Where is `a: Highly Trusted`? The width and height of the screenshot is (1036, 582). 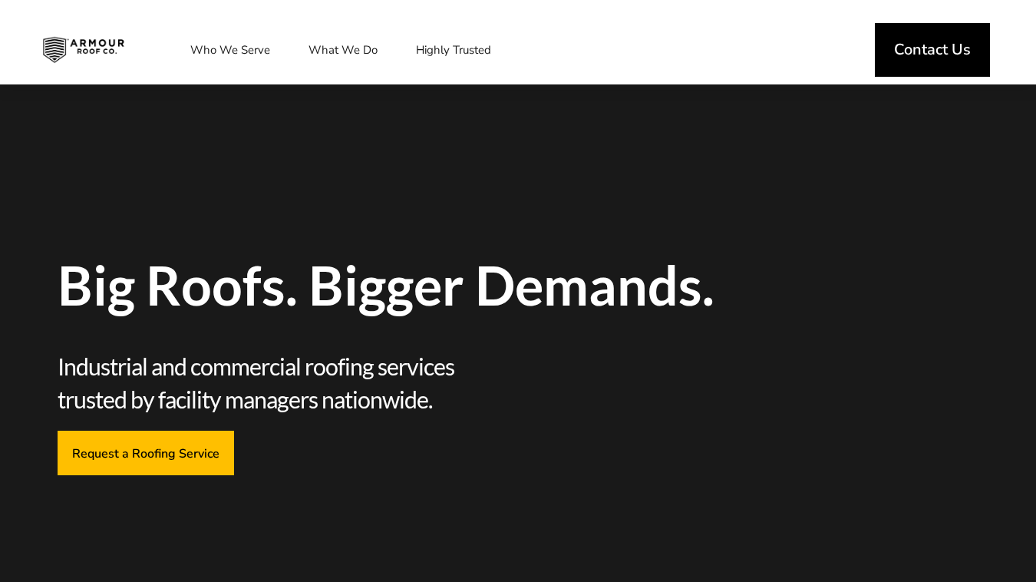 a: Highly Trusted is located at coordinates (453, 50).